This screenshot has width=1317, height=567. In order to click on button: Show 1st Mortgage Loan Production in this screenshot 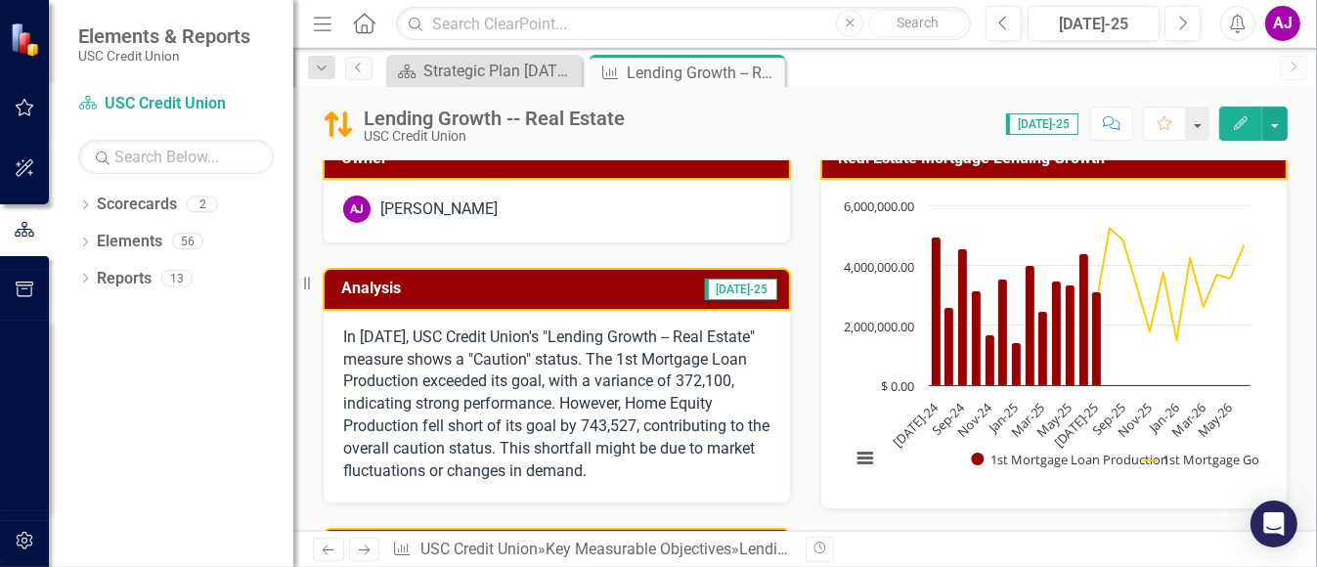, I will do `click(1047, 459)`.